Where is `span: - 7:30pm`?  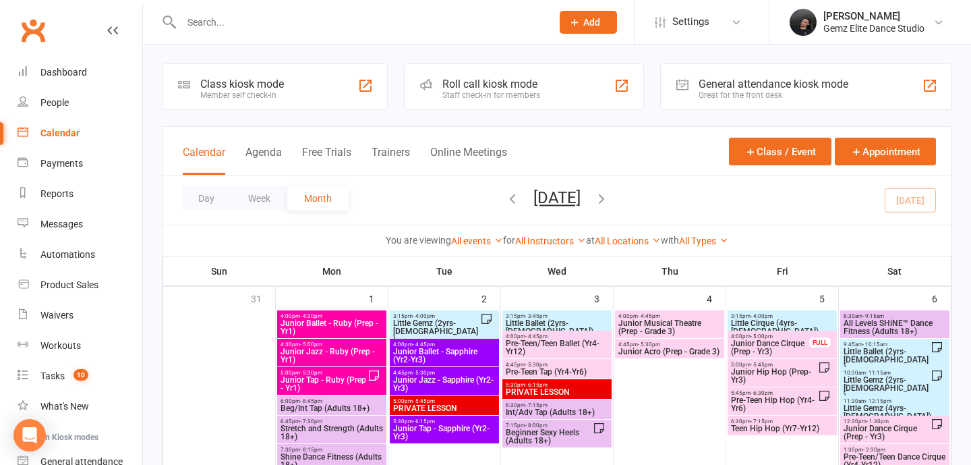
span: - 7:30pm is located at coordinates (311, 421).